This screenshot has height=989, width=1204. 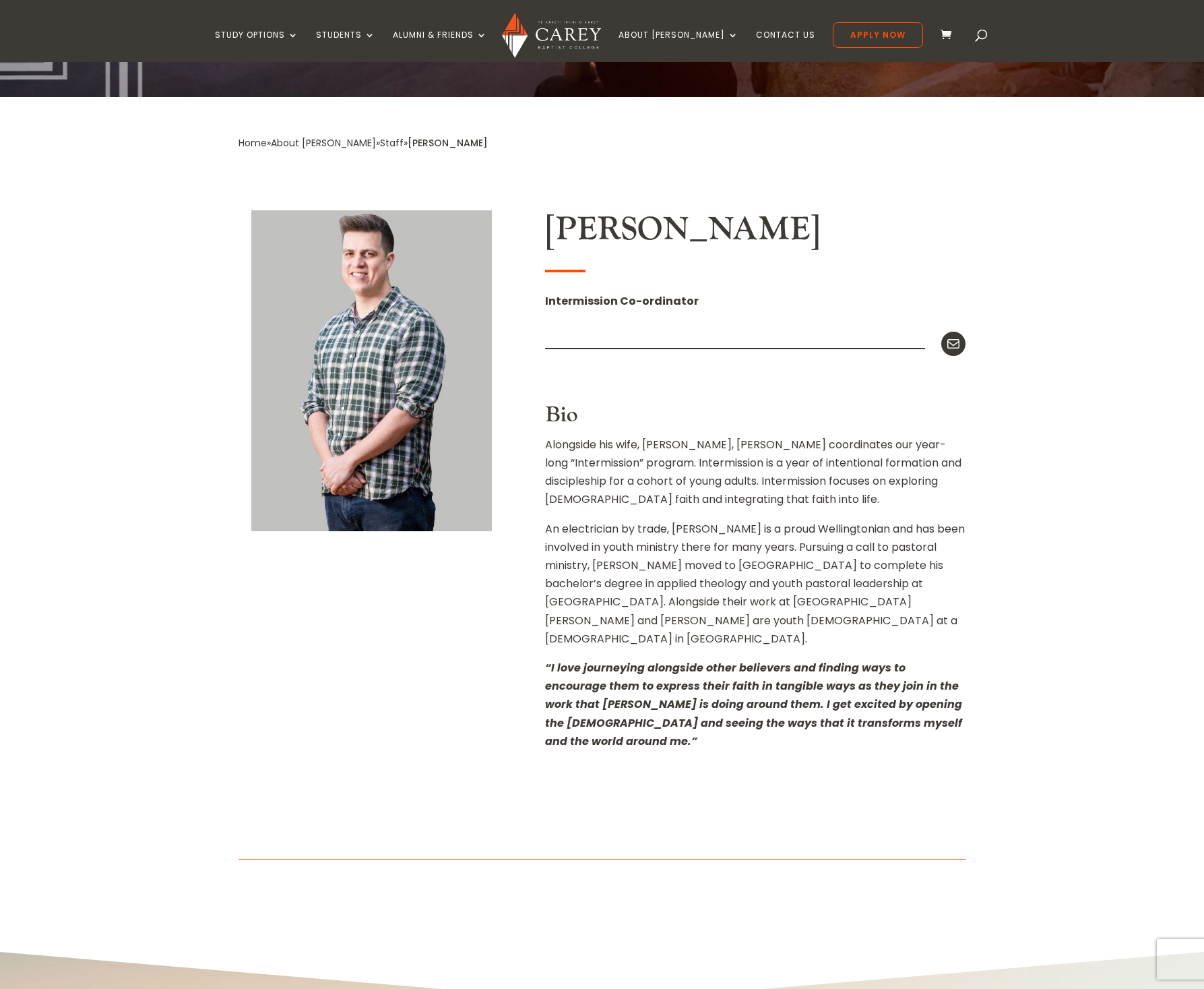 I want to click on a: Contact Us, so click(x=785, y=46).